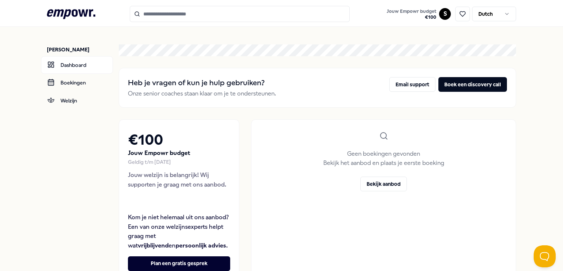 This screenshot has height=271, width=563. I want to click on p: Geen boekingen gevonden Bekijk het aanbod en plaats je eerste boeking, so click(384, 158).